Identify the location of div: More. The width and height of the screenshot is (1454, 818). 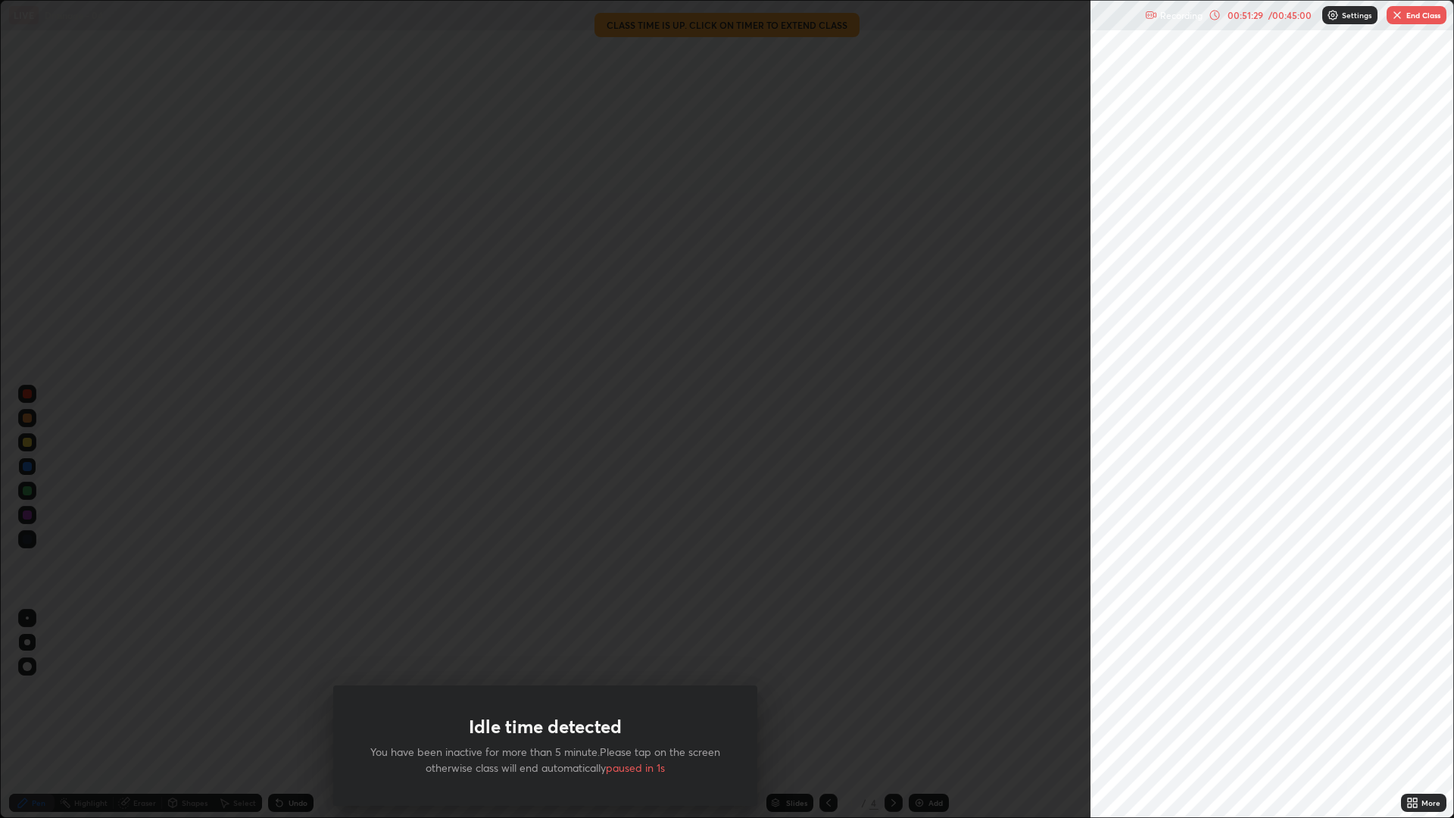
(1430, 803).